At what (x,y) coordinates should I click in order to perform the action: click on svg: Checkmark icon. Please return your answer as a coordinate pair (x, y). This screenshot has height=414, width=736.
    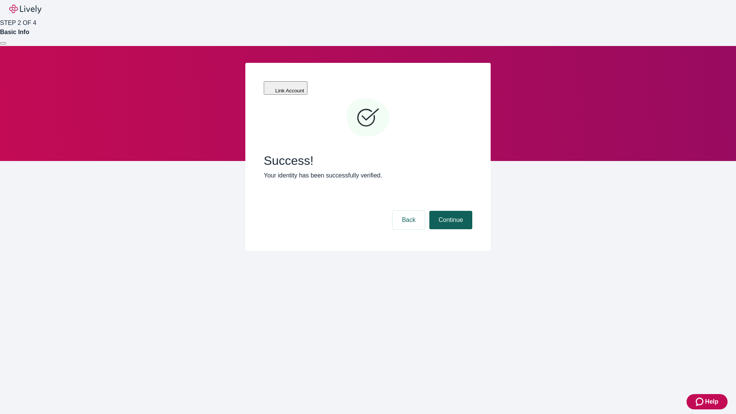
    Looking at the image, I should click on (368, 118).